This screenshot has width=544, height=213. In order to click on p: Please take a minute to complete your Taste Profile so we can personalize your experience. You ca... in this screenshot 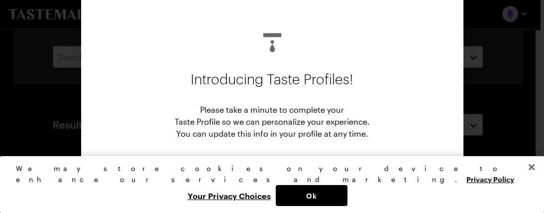, I will do `click(272, 122)`.